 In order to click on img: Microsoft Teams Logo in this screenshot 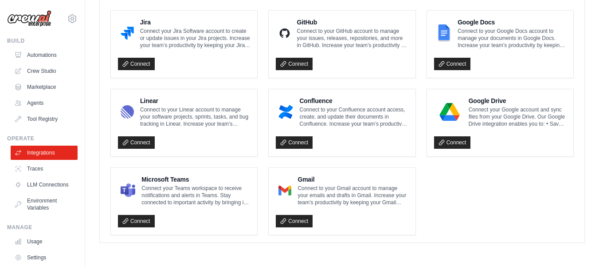, I will do `click(128, 190)`.